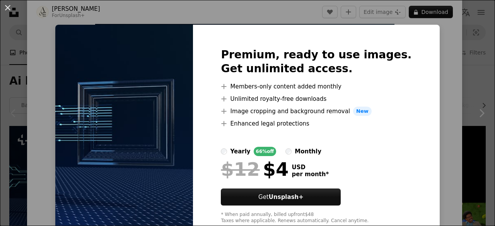  I want to click on li: Enhanced legal protections, so click(316, 124).